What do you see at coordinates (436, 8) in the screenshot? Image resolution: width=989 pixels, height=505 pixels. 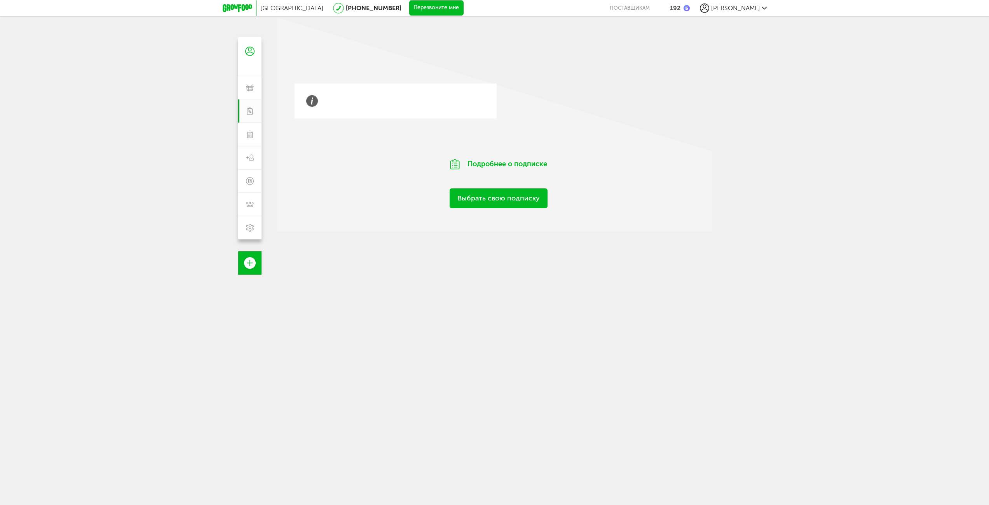 I see `button: Перезвоните мне` at bounding box center [436, 8].